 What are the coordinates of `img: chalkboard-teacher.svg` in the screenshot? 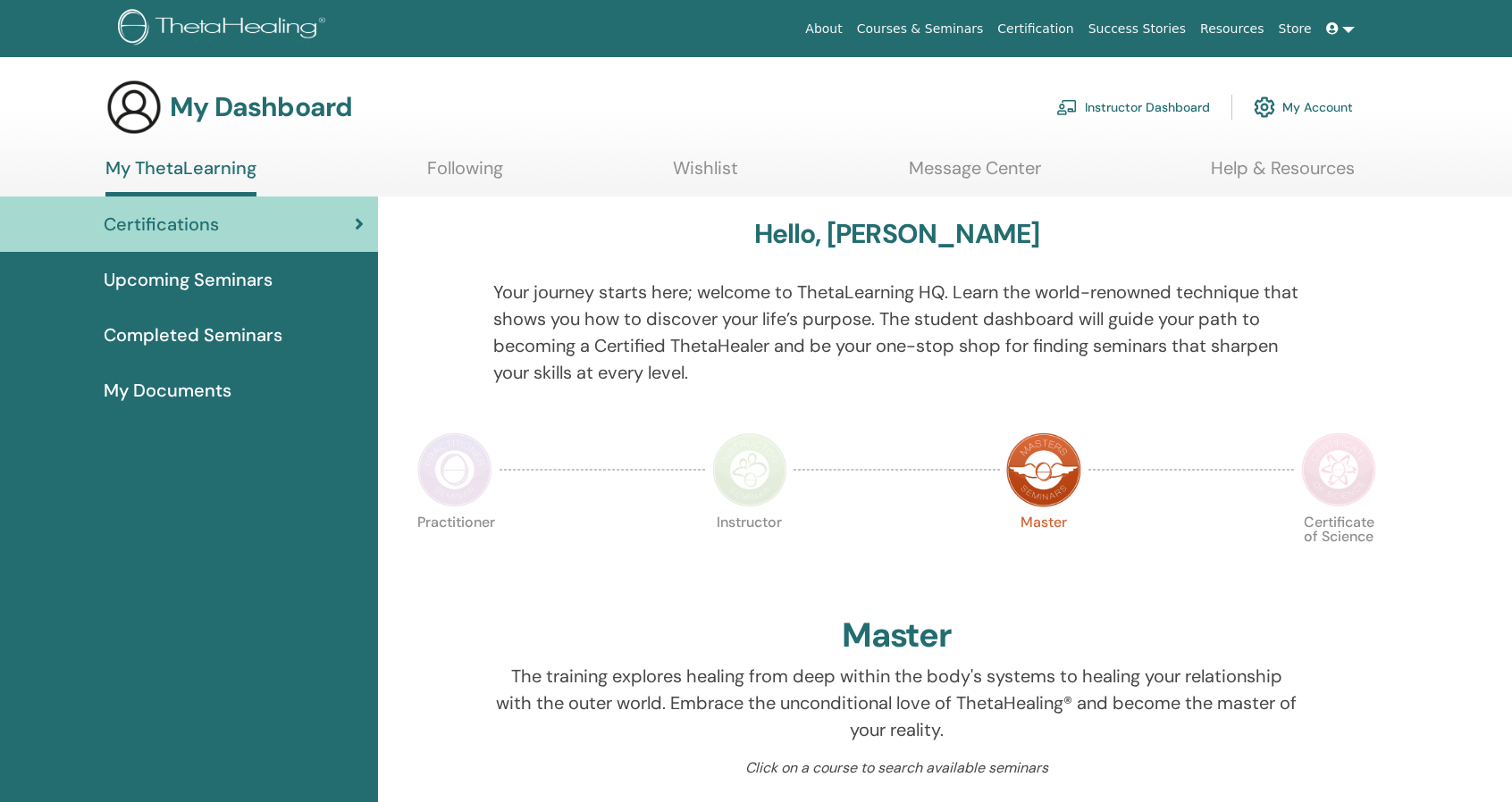 It's located at (1067, 107).